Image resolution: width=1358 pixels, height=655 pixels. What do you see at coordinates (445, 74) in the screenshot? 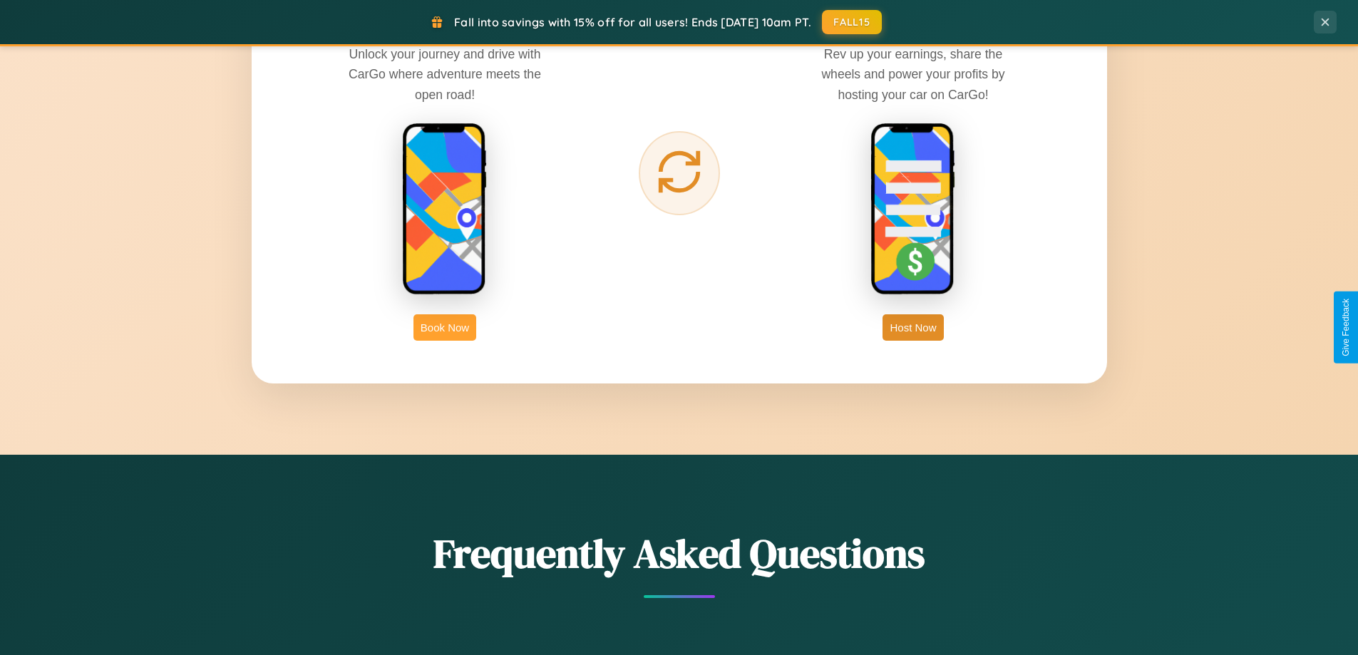
I see `p: Unlock your journey and drive with CarGo where adventure meets the open road!` at bounding box center [445, 74].